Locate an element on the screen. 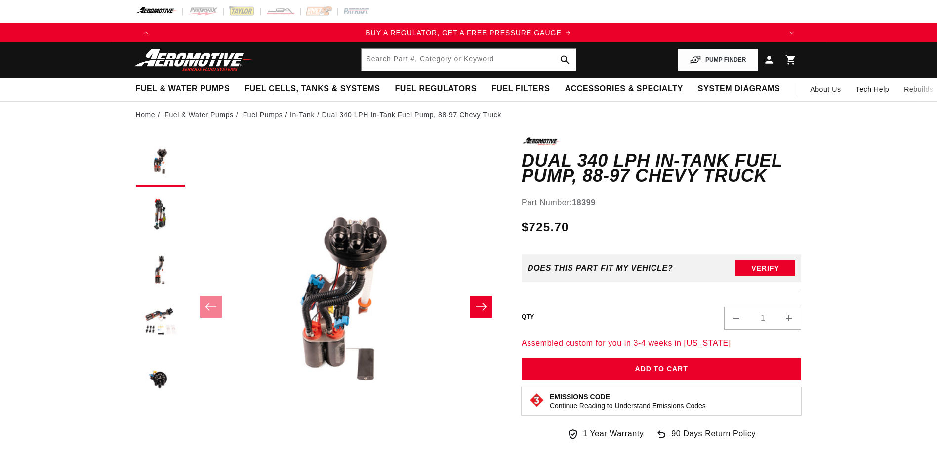  div: Announcement is located at coordinates (469, 33).